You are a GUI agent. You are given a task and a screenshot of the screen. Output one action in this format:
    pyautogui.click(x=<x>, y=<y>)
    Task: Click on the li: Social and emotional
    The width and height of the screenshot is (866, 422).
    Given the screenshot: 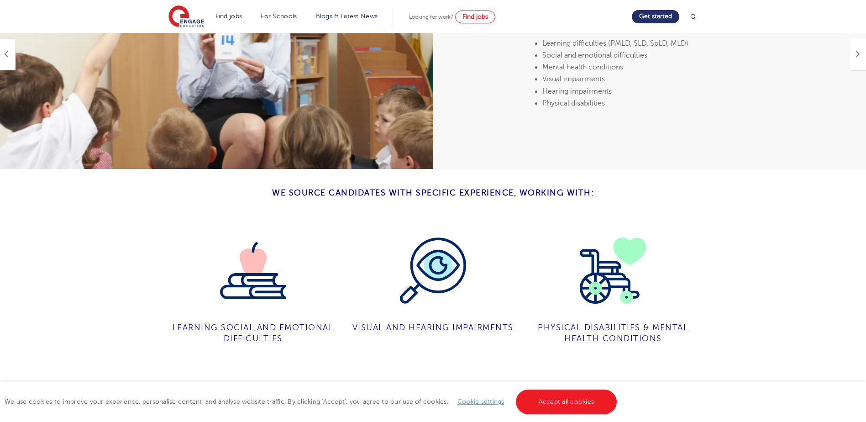 What is the action you would take?
    pyautogui.click(x=650, y=55)
    